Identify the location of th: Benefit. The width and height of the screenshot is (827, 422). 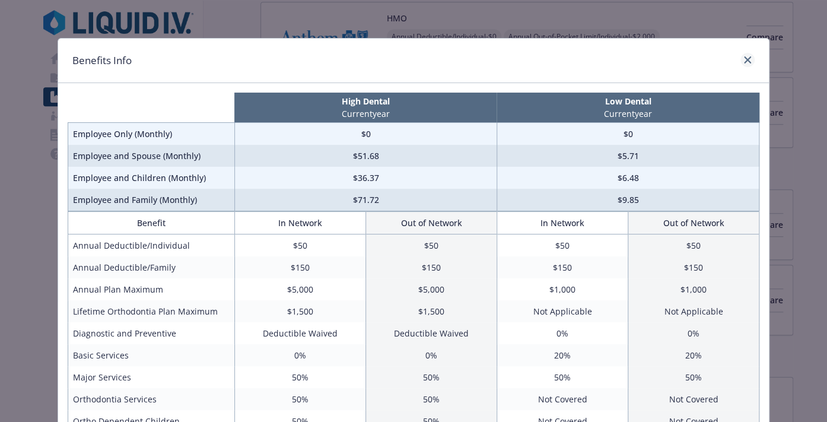
(151, 223).